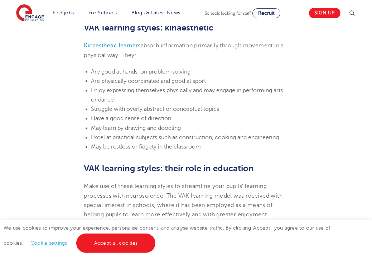 The height and width of the screenshot is (259, 372). What do you see at coordinates (169, 168) in the screenshot?
I see `b: VAK learning styles: their role in education` at bounding box center [169, 168].